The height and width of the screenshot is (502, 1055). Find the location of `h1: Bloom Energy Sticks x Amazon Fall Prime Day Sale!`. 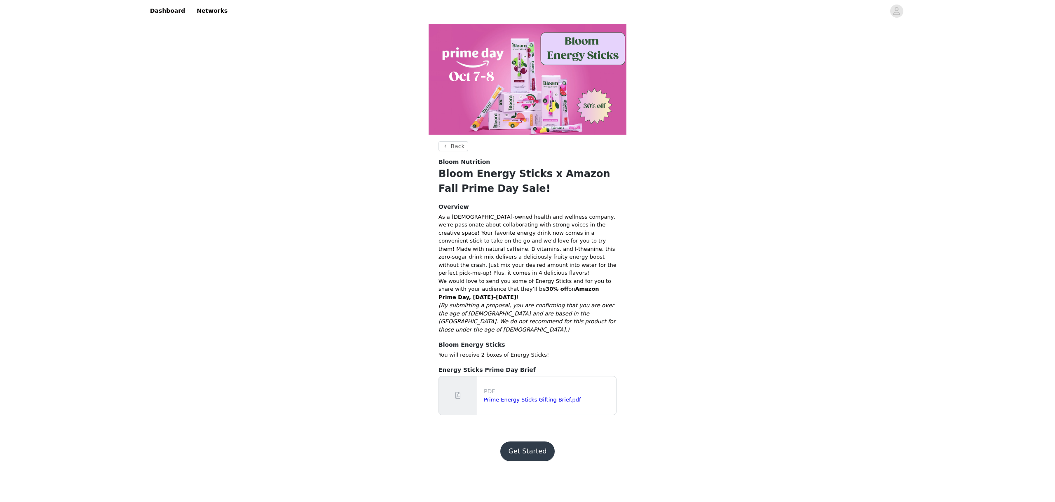

h1: Bloom Energy Sticks x Amazon Fall Prime Day Sale! is located at coordinates (528, 181).